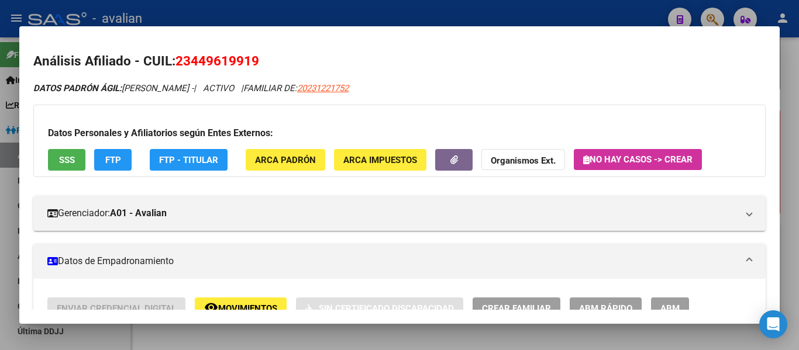 The height and width of the screenshot is (350, 799). I want to click on span: Movimientos, so click(247, 309).